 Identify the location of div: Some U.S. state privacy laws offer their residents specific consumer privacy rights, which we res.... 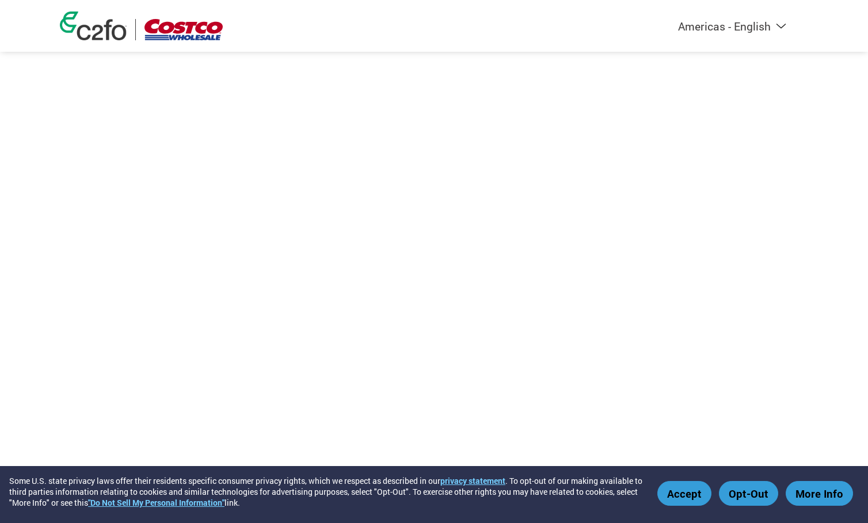
(330, 492).